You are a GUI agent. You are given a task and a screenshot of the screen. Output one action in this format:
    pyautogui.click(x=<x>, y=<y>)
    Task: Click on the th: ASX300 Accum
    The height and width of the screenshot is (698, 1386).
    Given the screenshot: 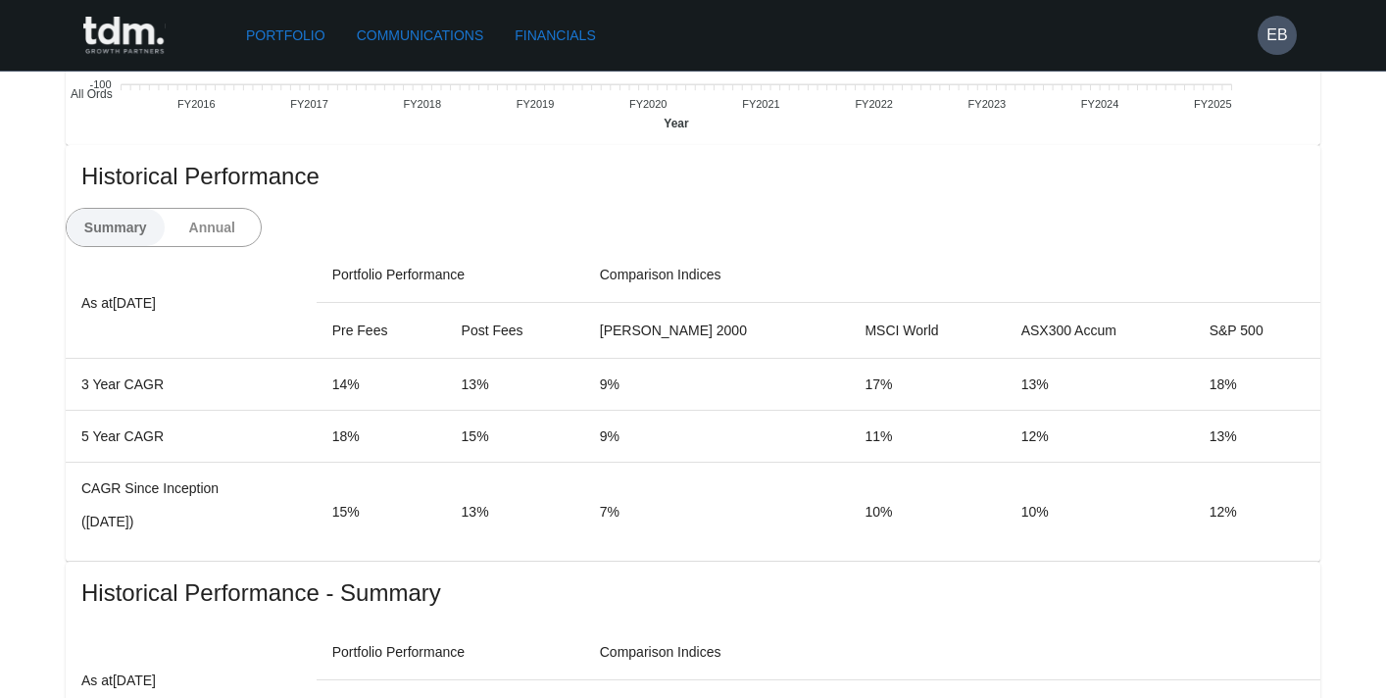 What is the action you would take?
    pyautogui.click(x=1100, y=330)
    